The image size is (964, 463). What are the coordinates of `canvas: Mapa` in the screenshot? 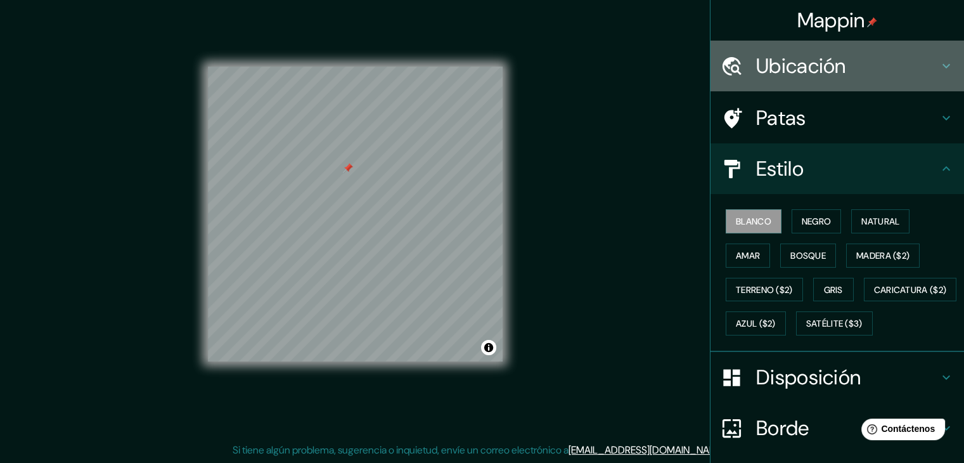 It's located at (355, 214).